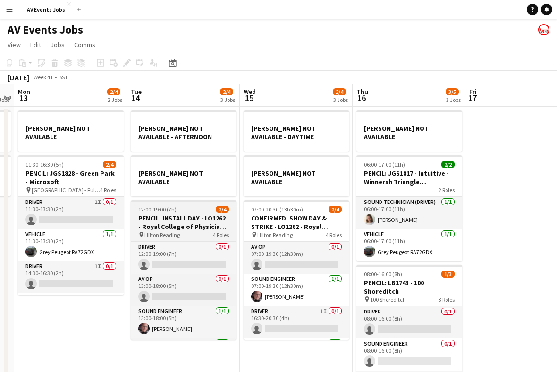 The width and height of the screenshot is (557, 372). What do you see at coordinates (296, 222) in the screenshot?
I see `h3: CONFIRMED: SHOW DAY & STRIKE - LO1262 - Royal College of Physicians - Update in Medicine` at bounding box center [296, 222].